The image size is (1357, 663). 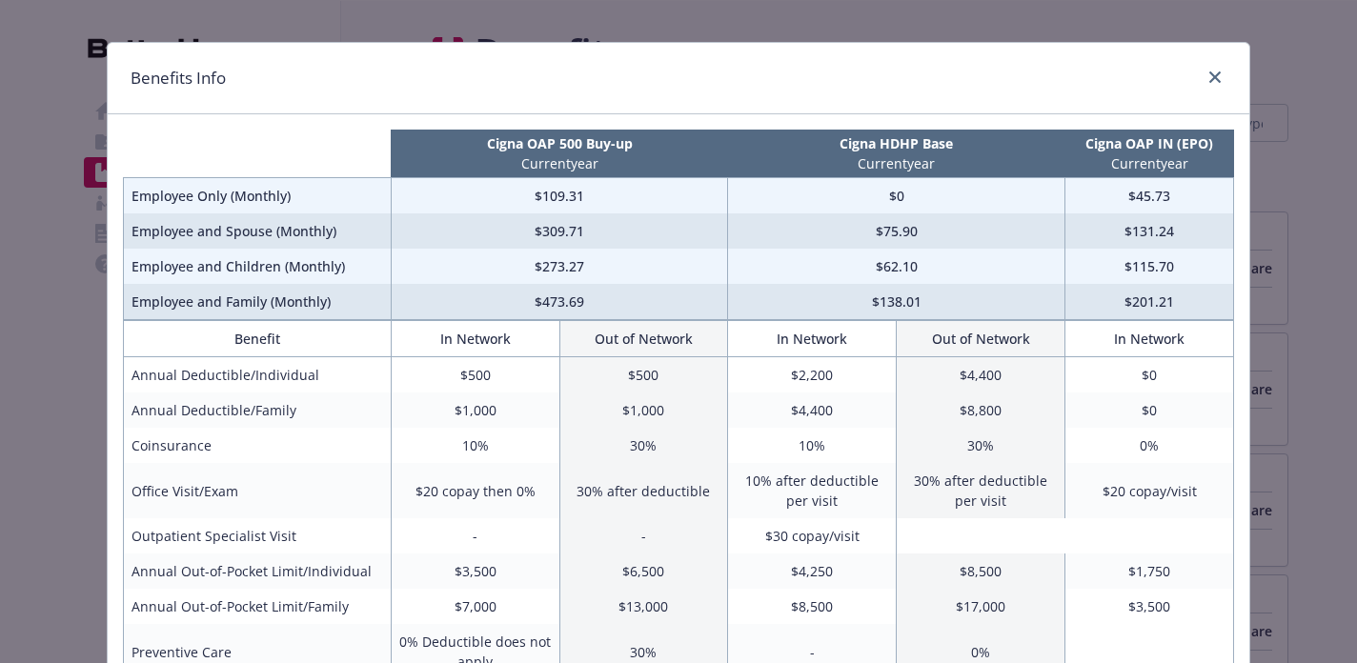 What do you see at coordinates (257, 231) in the screenshot?
I see `td: Employee and Spouse (Monthly)` at bounding box center [257, 231].